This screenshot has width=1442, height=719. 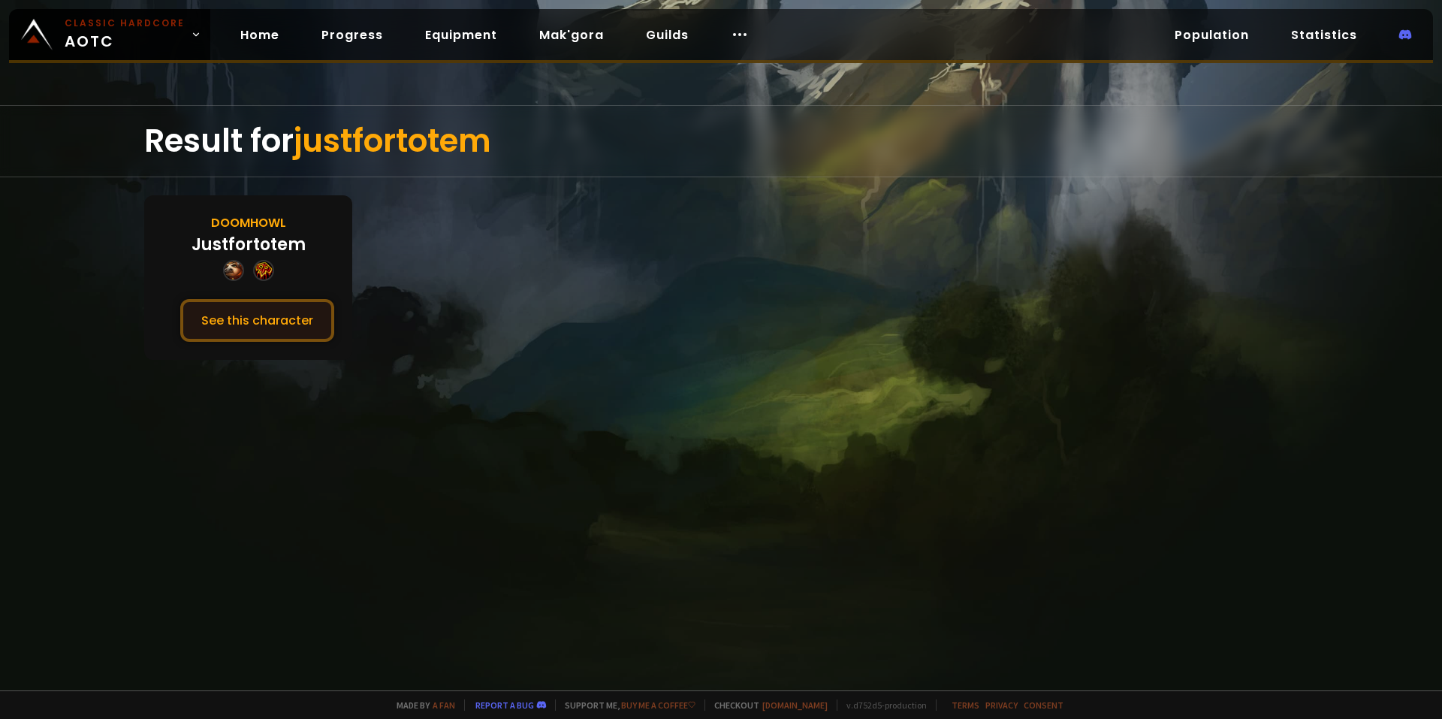 What do you see at coordinates (766, 704) in the screenshot?
I see `span: Checkout` at bounding box center [766, 704].